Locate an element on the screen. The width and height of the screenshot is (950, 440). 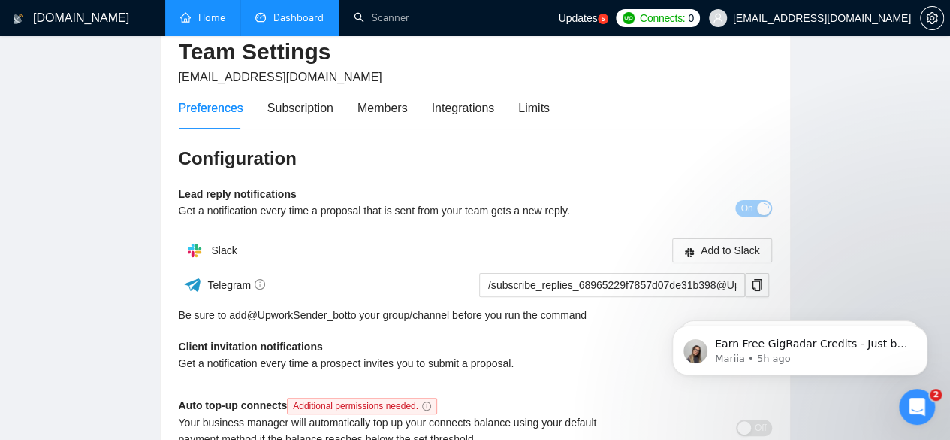
button: slackAdd to Slack is located at coordinates (722, 250).